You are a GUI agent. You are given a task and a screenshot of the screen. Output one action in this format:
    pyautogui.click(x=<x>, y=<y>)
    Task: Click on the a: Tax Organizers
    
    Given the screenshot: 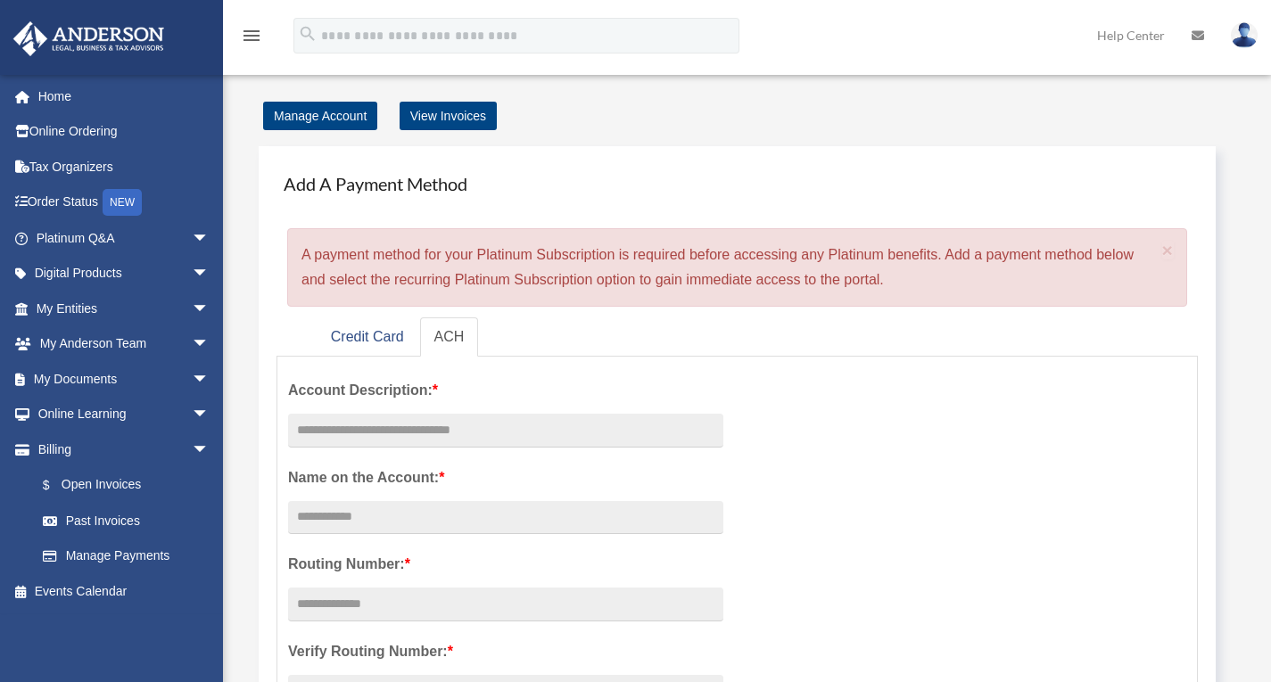 What is the action you would take?
    pyautogui.click(x=124, y=167)
    